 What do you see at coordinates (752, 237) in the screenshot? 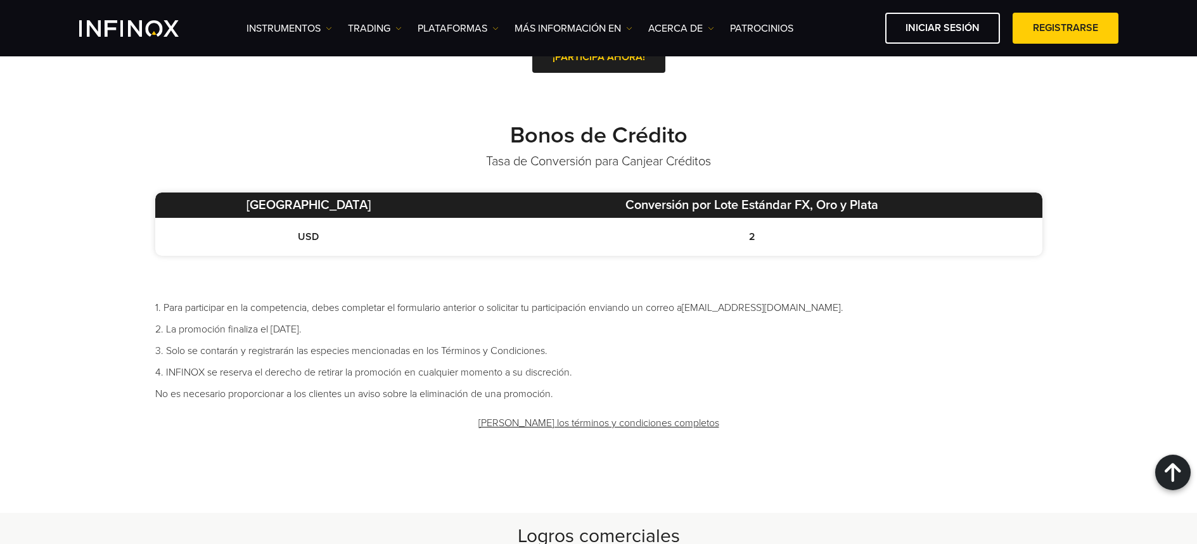
I see `td: 2` at bounding box center [752, 237].